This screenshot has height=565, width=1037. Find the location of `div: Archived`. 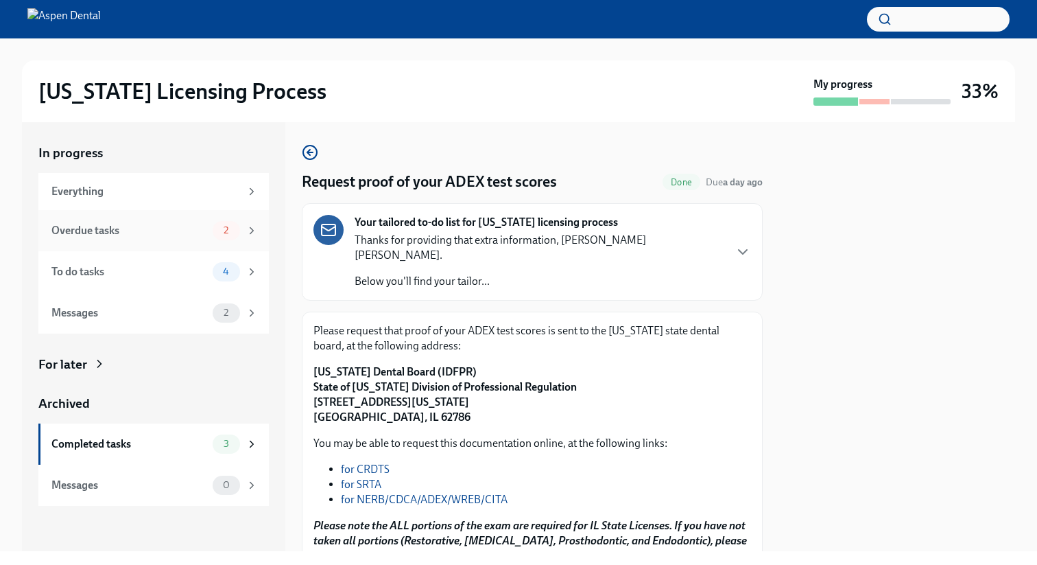

div: Archived is located at coordinates (154, 403).